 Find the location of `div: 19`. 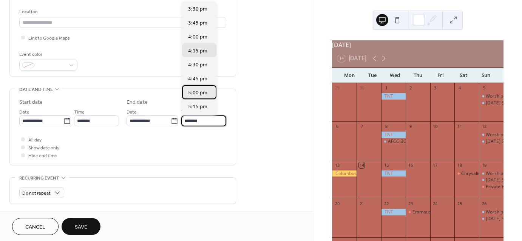

div: 19 is located at coordinates (484, 165).